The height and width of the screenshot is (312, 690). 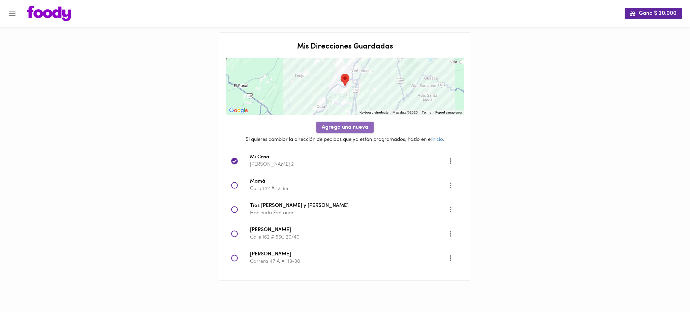 I want to click on button: Gana $ 20.000, so click(x=654, y=13).